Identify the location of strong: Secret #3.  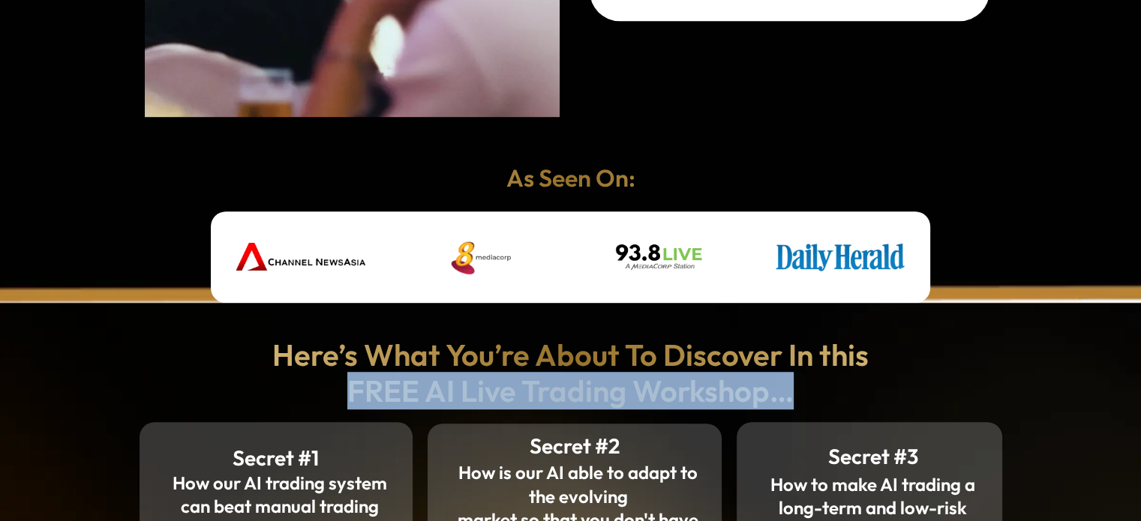
(873, 456).